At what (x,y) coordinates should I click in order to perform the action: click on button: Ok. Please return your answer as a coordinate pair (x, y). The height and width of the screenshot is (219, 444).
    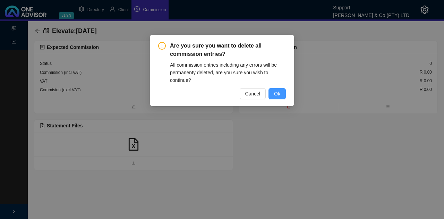
    Looking at the image, I should click on (277, 94).